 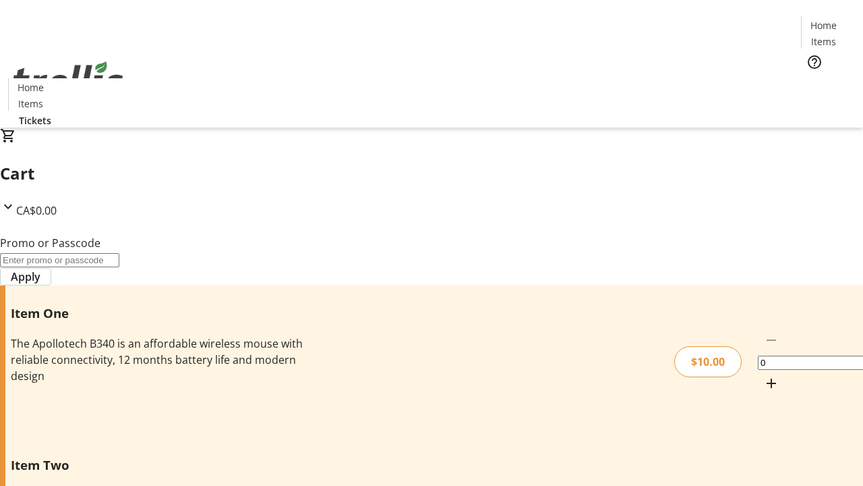 What do you see at coordinates (708, 361) in the screenshot?
I see `div: $10.00` at bounding box center [708, 361].